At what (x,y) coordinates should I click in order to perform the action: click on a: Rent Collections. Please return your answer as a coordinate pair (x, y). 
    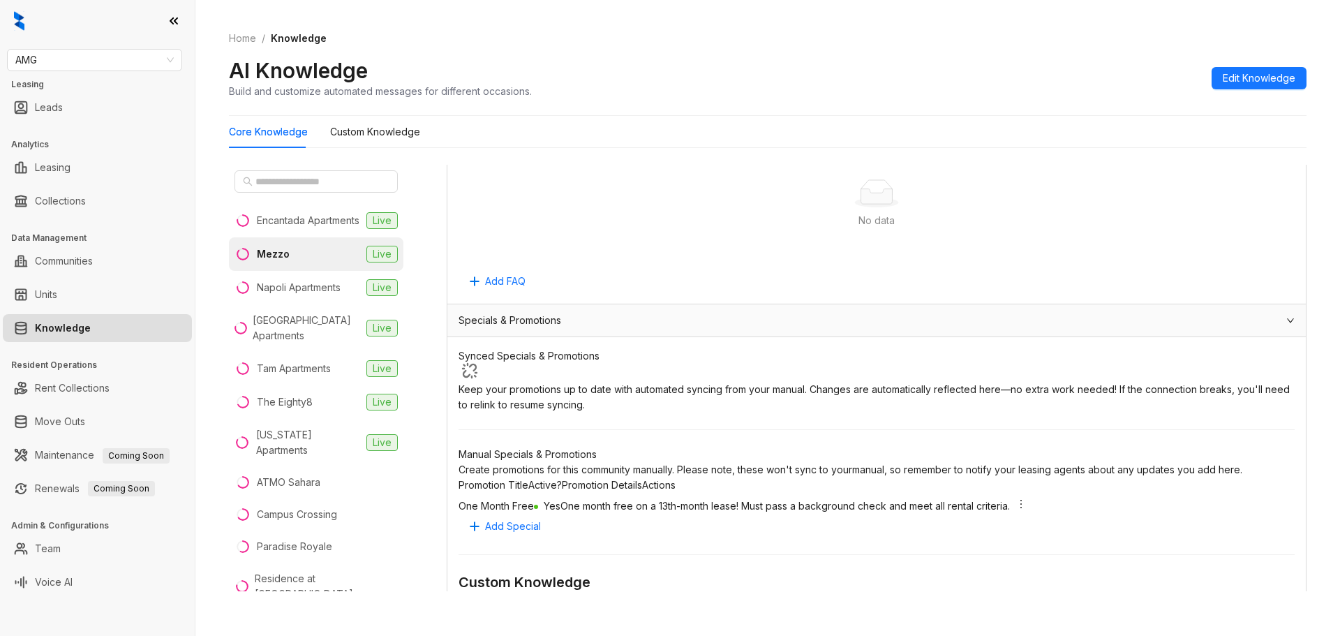
    Looking at the image, I should click on (72, 388).